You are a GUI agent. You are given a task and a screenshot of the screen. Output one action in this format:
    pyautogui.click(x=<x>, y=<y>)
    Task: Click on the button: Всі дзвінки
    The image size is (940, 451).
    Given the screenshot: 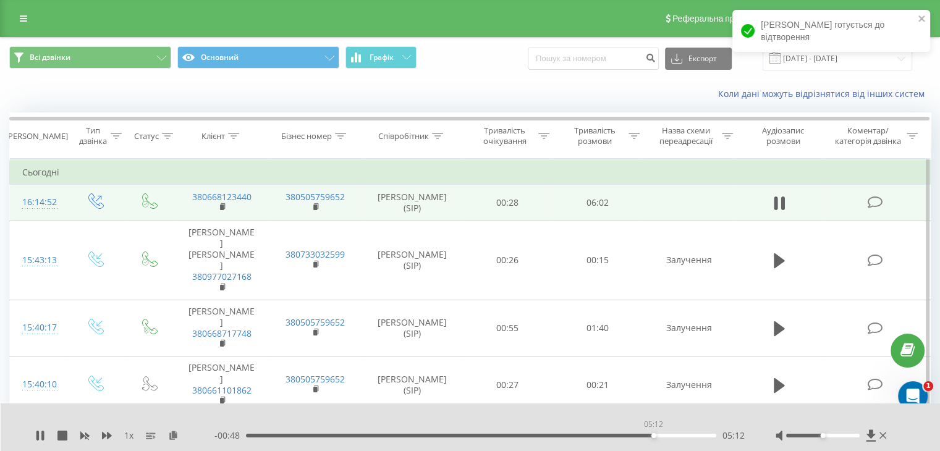 What is the action you would take?
    pyautogui.click(x=90, y=57)
    